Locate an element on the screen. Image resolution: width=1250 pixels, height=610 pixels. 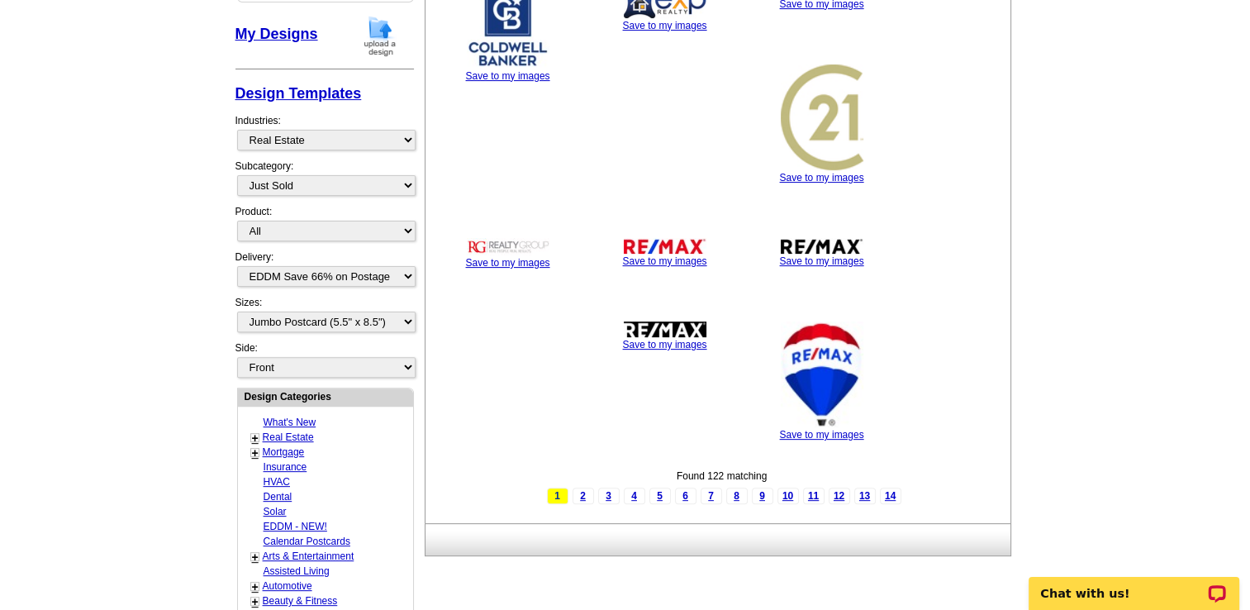
div: Design Categories is located at coordinates (325, 396).